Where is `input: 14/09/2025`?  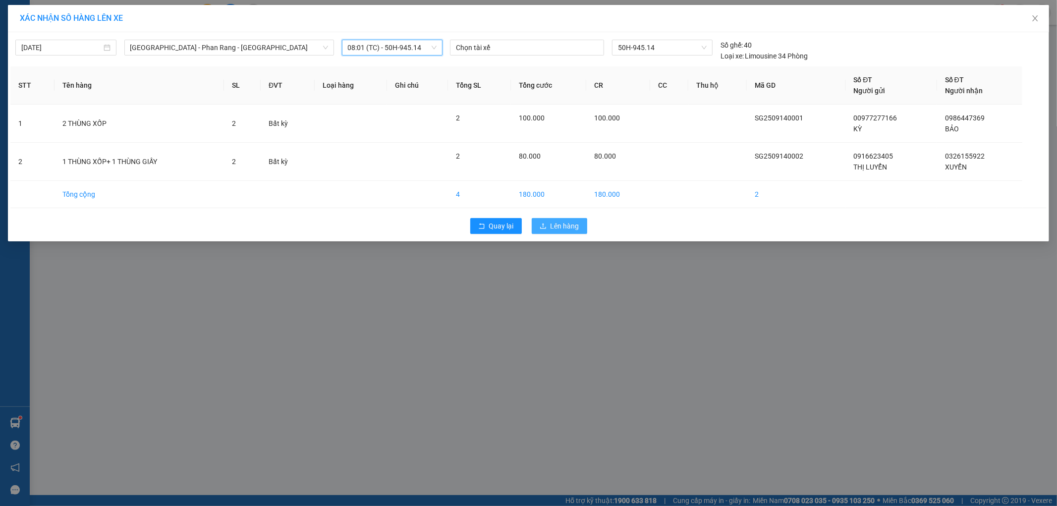 input: 14/09/2025 is located at coordinates (61, 48).